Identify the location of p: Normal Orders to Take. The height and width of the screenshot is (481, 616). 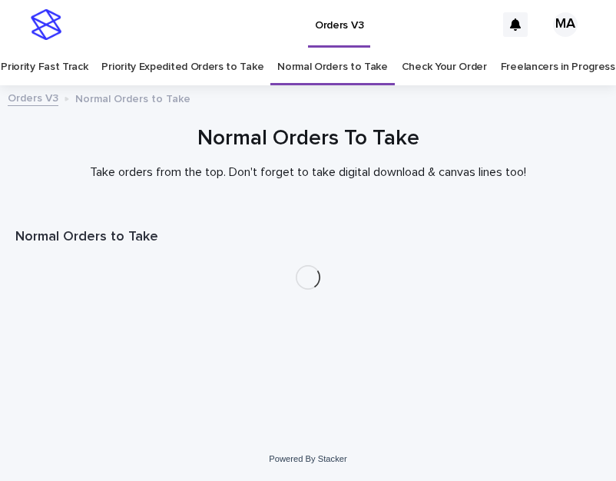
(133, 98).